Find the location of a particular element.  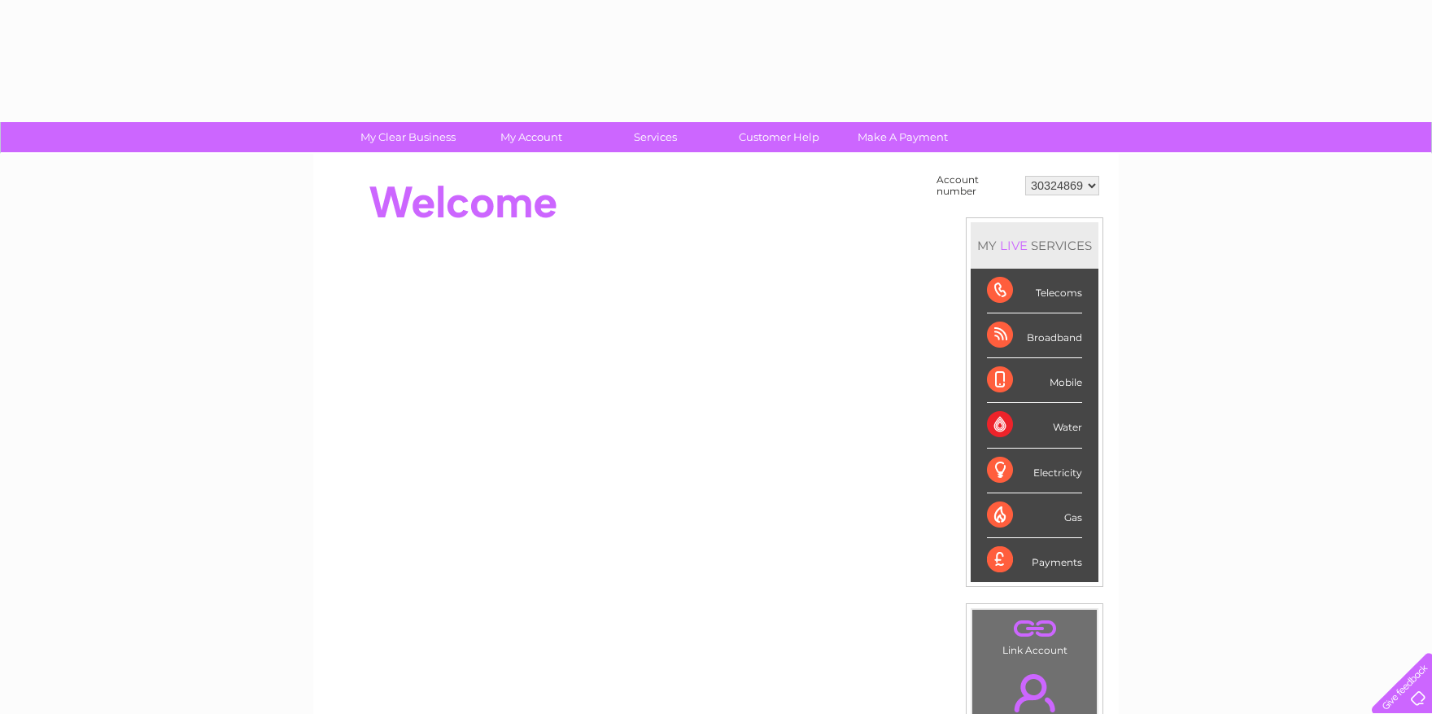

div: Water is located at coordinates (1034, 425).